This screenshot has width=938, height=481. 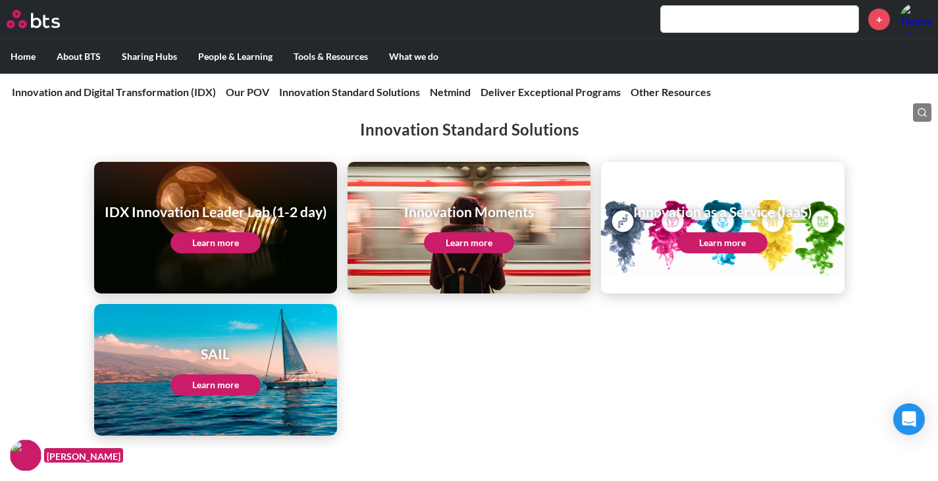 What do you see at coordinates (78, 57) in the screenshot?
I see `label: About BTS` at bounding box center [78, 57].